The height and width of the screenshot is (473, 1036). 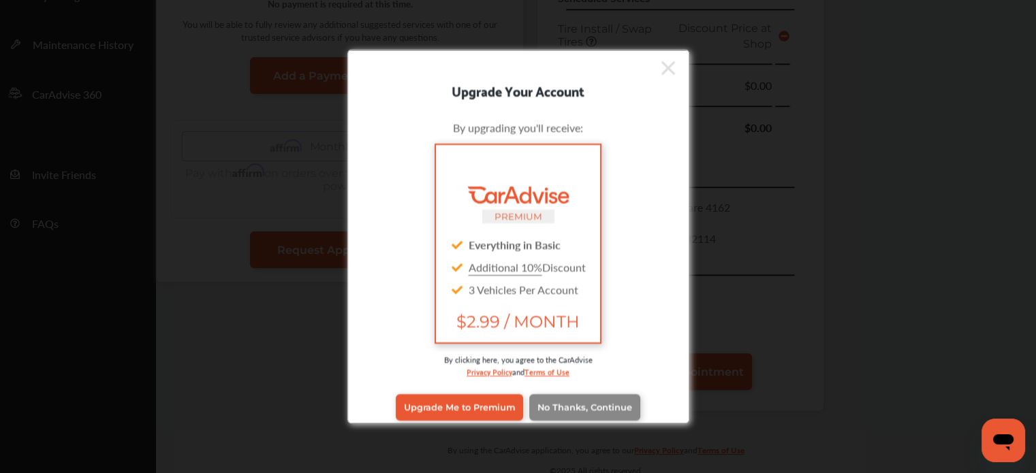 I want to click on div: By clicking here, you agree to the CarAdvise and, so click(x=518, y=372).